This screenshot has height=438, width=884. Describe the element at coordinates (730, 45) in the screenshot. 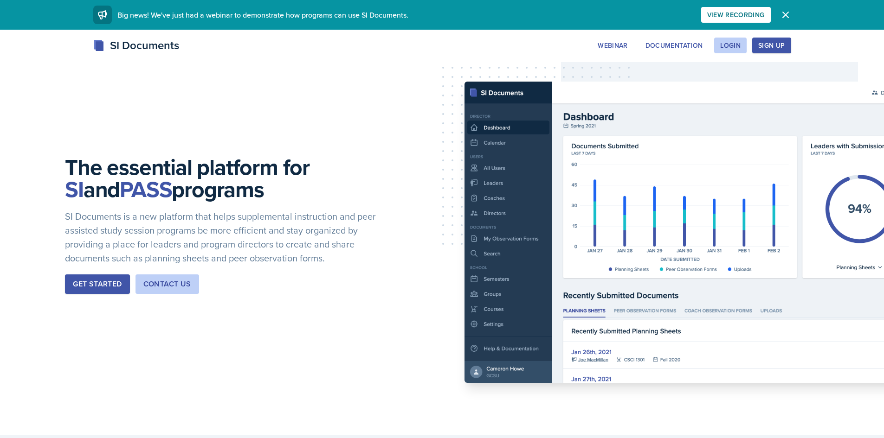

I see `button: Login` at that location.